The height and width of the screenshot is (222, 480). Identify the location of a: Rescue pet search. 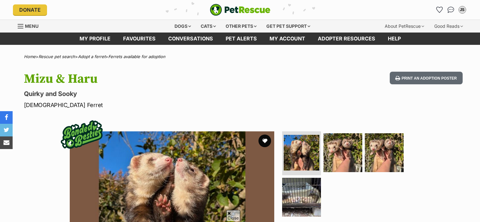
(57, 56).